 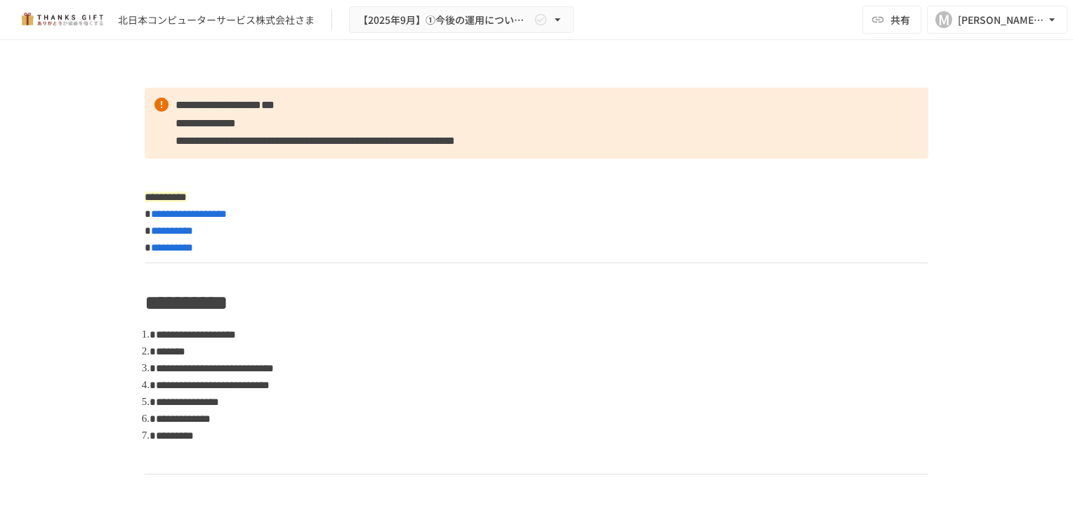 What do you see at coordinates (62, 20) in the screenshot?
I see `img: mMP1OxWUAhQbsRWCurg7vIHe5HqDpP7qZo7fRoNLXQh` at bounding box center [62, 20].